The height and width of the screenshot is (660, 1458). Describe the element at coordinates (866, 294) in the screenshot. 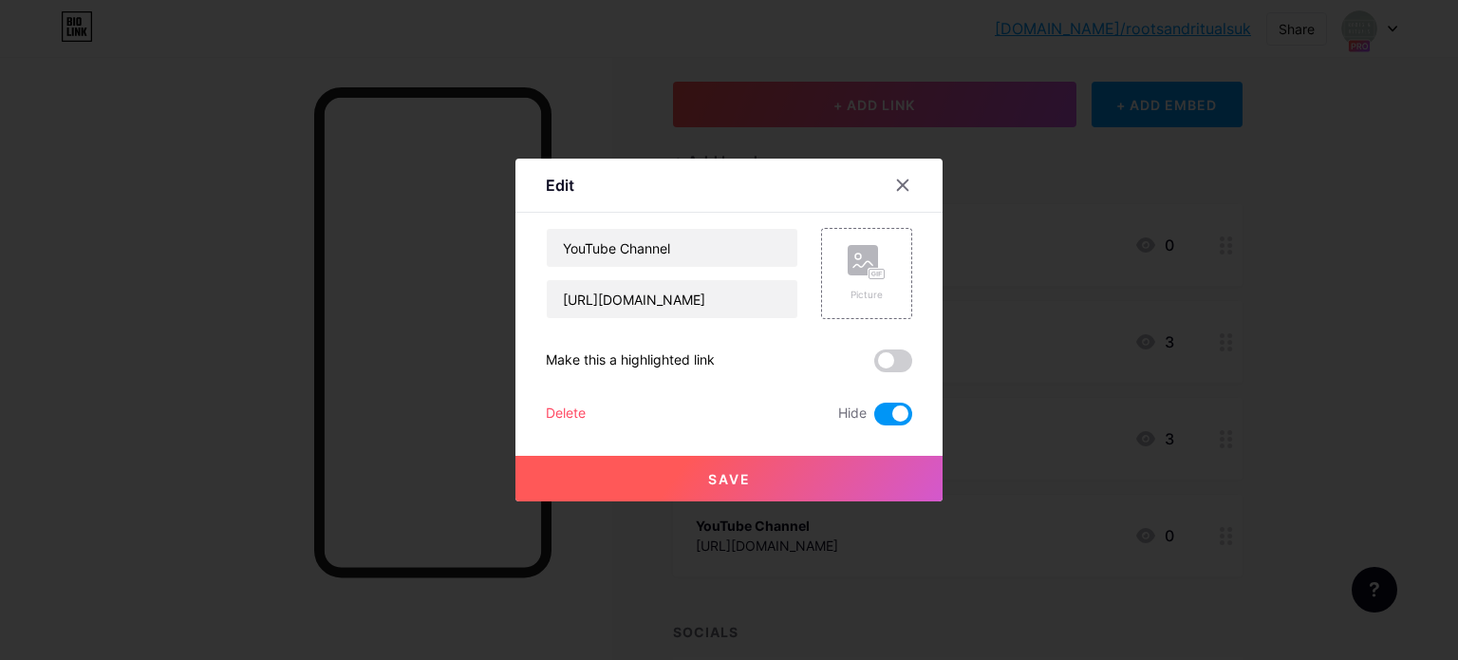

I see `div: Picture` at that location.